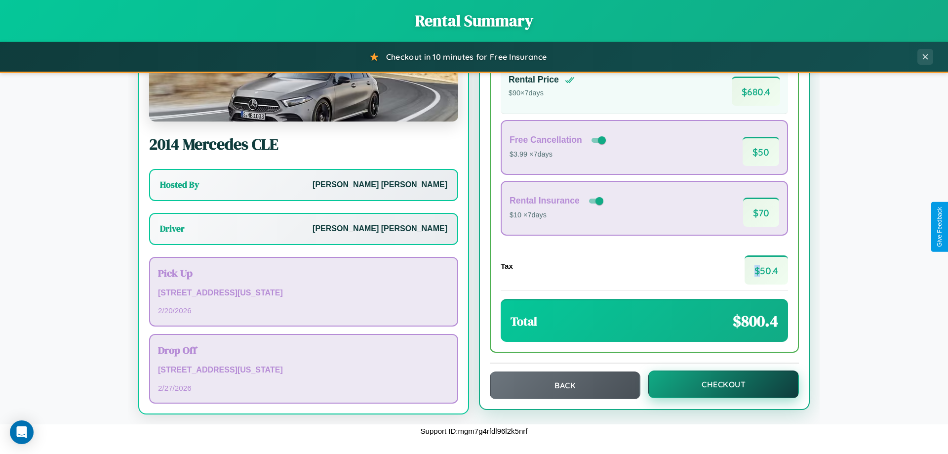 Image resolution: width=948 pixels, height=454 pixels. Describe the element at coordinates (557, 215) in the screenshot. I see `p: $10 × 7 days` at that location.